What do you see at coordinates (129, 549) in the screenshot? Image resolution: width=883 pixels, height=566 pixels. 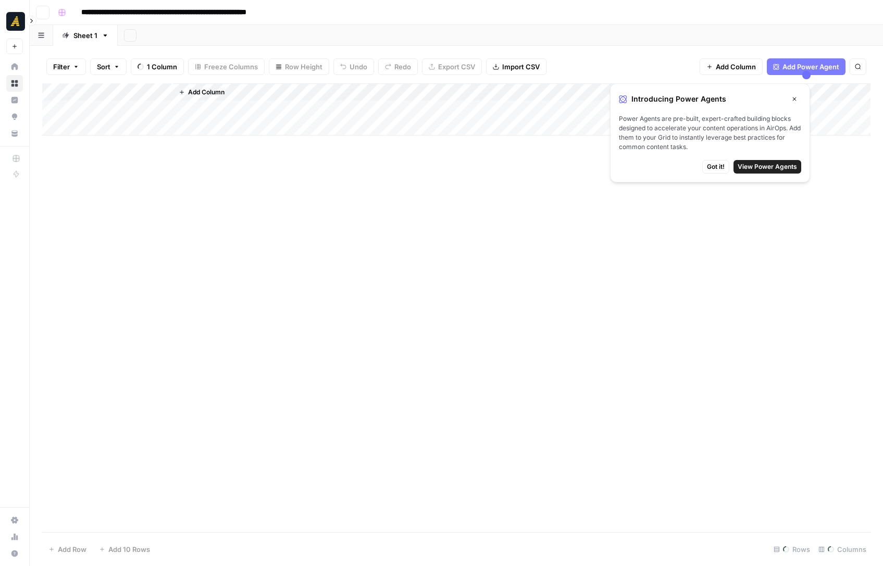 I see `span: Add 10 Rows` at bounding box center [129, 549].